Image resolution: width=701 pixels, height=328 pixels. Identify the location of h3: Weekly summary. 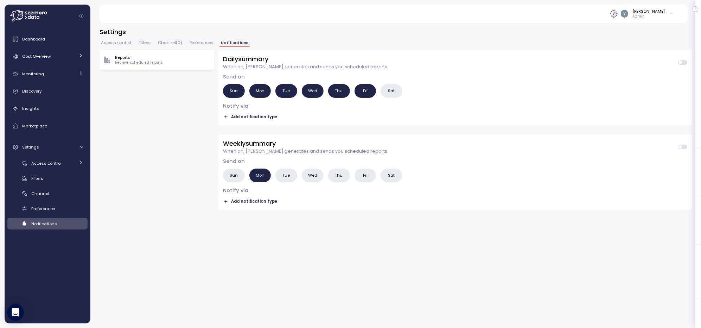
(306, 143).